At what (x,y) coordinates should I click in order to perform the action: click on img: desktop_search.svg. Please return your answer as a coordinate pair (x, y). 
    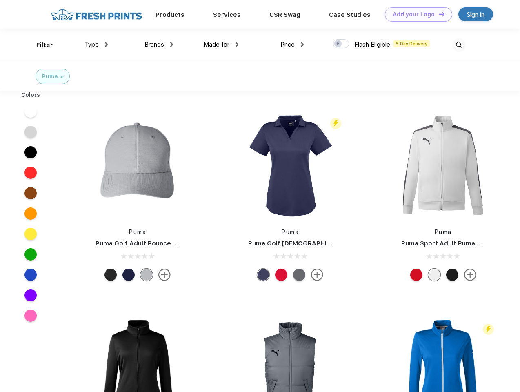
    Looking at the image, I should click on (458, 45).